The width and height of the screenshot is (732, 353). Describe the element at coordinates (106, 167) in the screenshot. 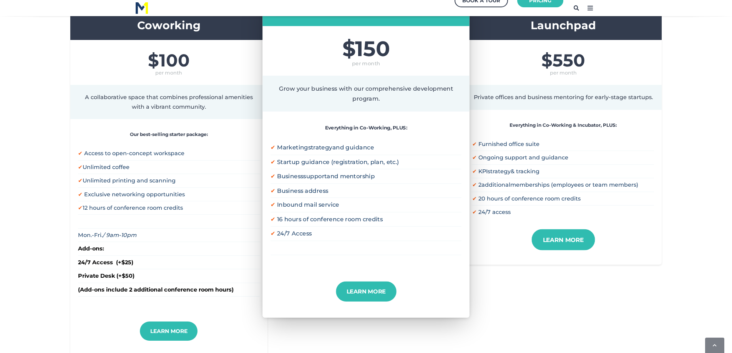

I see `span: Unlimited coffee` at that location.